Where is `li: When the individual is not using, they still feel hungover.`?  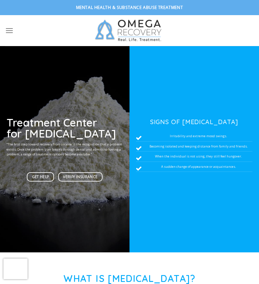
li: When the individual is not using, they still feel hungover. is located at coordinates (194, 156).